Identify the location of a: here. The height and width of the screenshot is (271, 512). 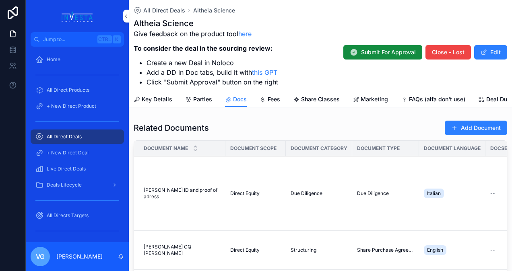
(245, 34).